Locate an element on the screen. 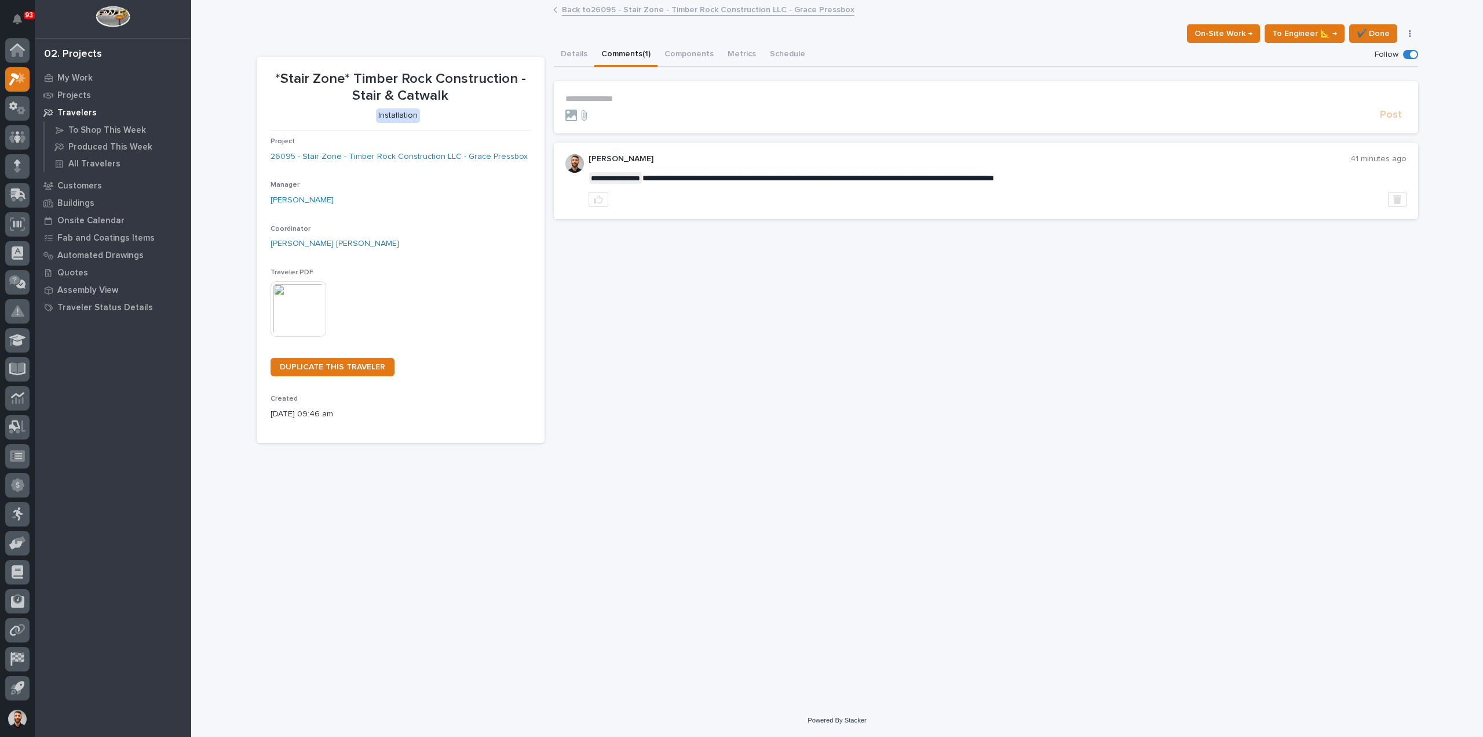 This screenshot has height=737, width=1483. p: To Shop This Week is located at coordinates (107, 130).